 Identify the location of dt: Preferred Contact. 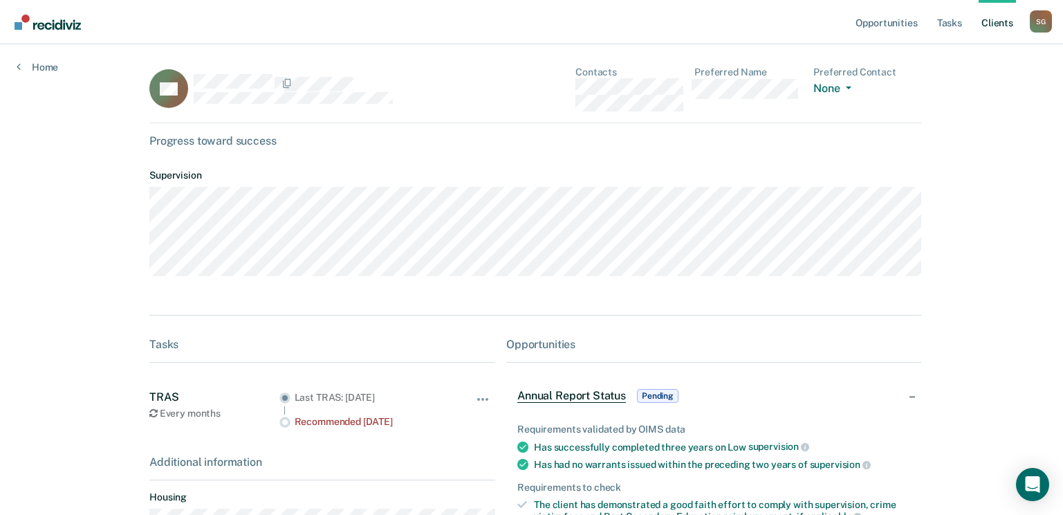
(868, 72).